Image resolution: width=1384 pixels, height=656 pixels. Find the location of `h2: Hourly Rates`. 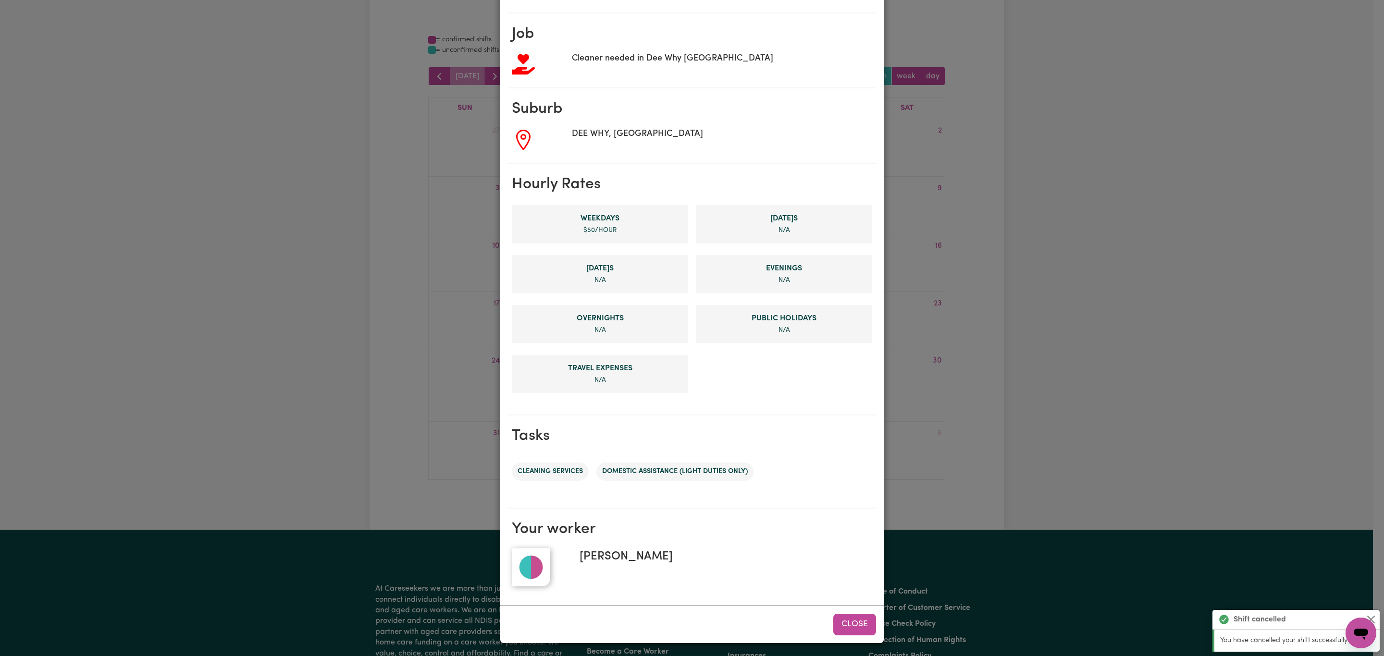

h2: Hourly Rates is located at coordinates (692, 185).